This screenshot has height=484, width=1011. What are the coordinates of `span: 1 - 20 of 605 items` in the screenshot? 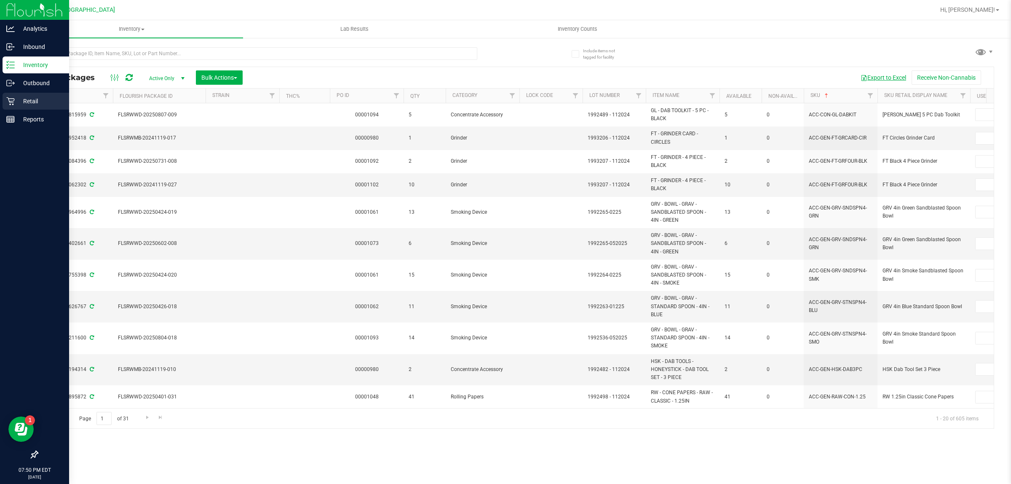 It's located at (957, 418).